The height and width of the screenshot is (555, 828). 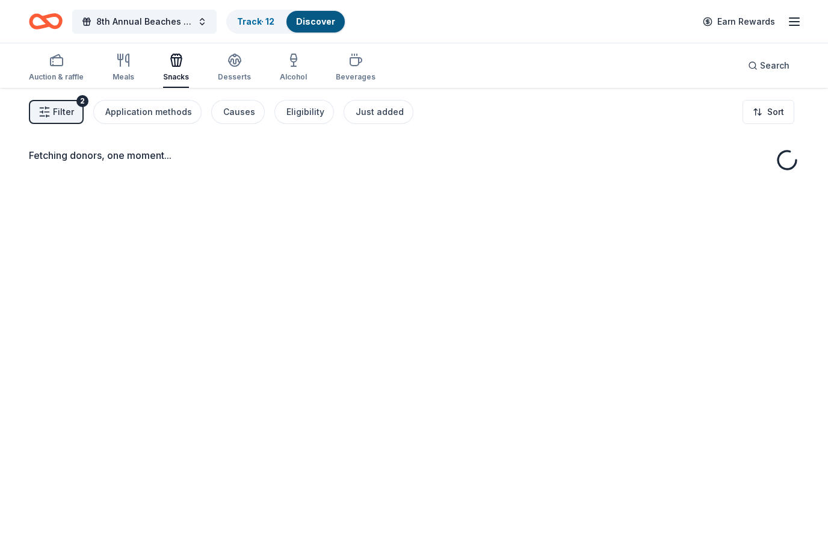 I want to click on span: 8th Annual Beaches Tour of Homes, so click(x=144, y=22).